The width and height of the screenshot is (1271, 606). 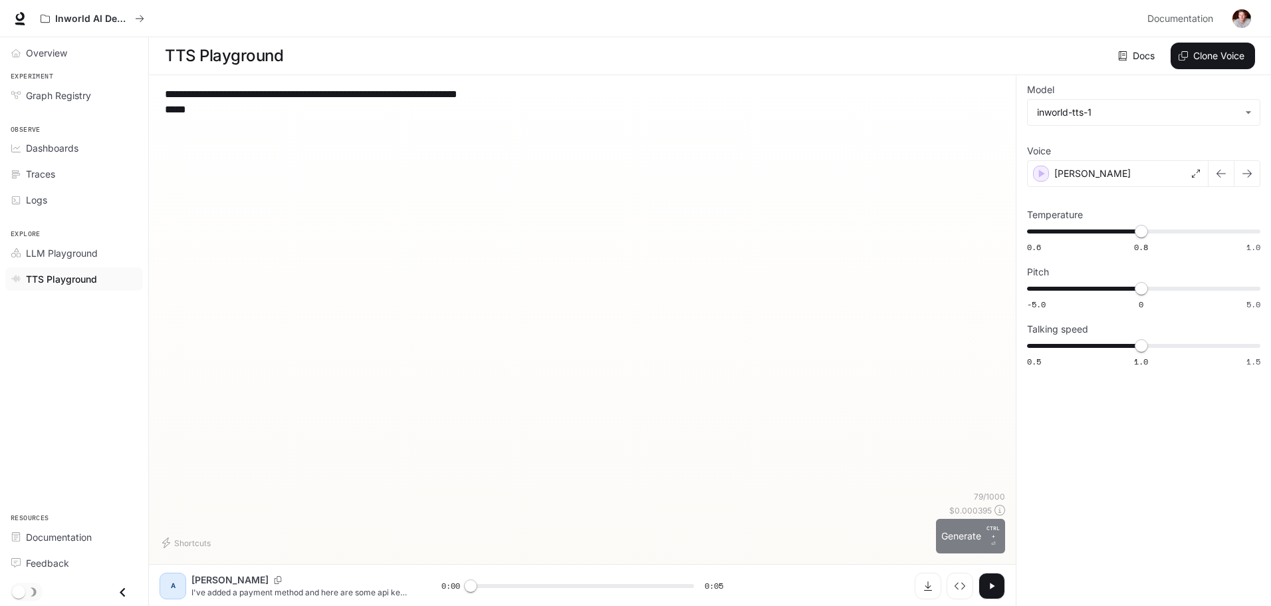 What do you see at coordinates (47, 53) in the screenshot?
I see `span: Overview` at bounding box center [47, 53].